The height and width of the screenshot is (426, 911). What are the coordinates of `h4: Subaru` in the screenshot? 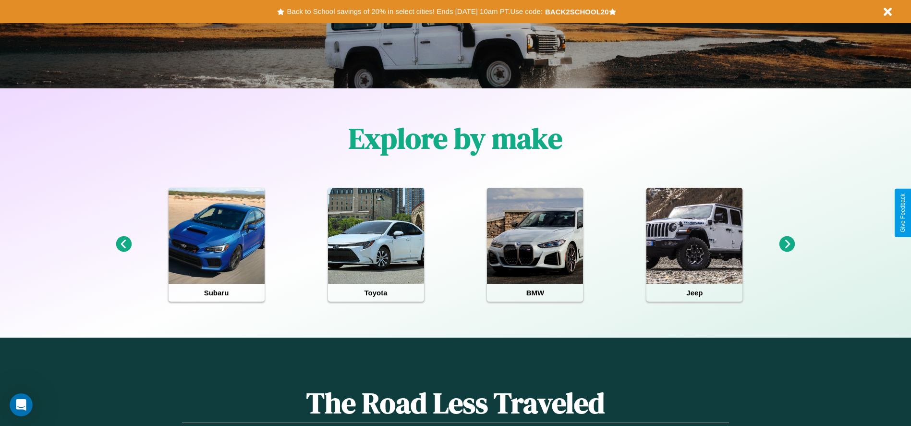 It's located at (217, 293).